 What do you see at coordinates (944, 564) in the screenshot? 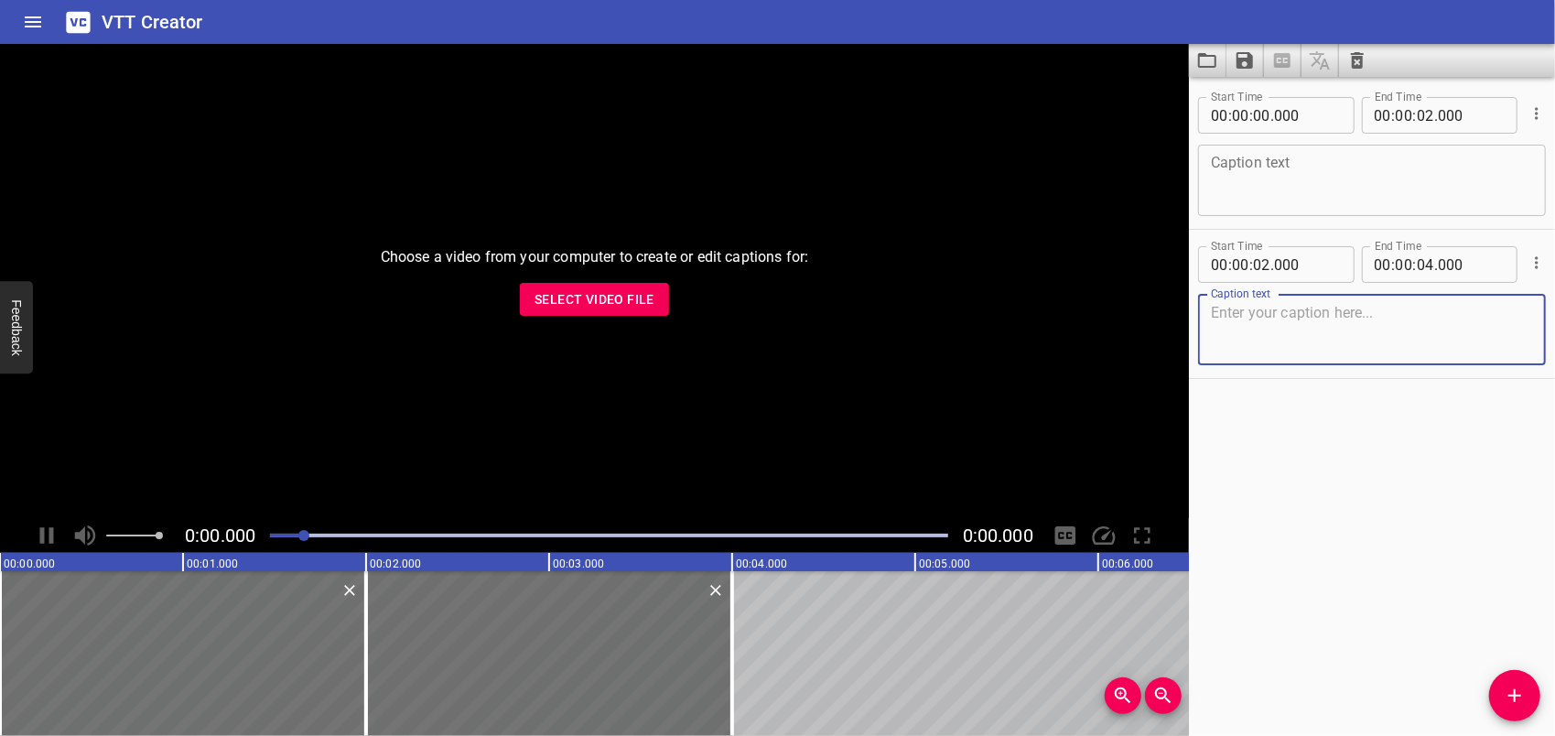
I see `text: 00:05.000` at bounding box center [944, 564].